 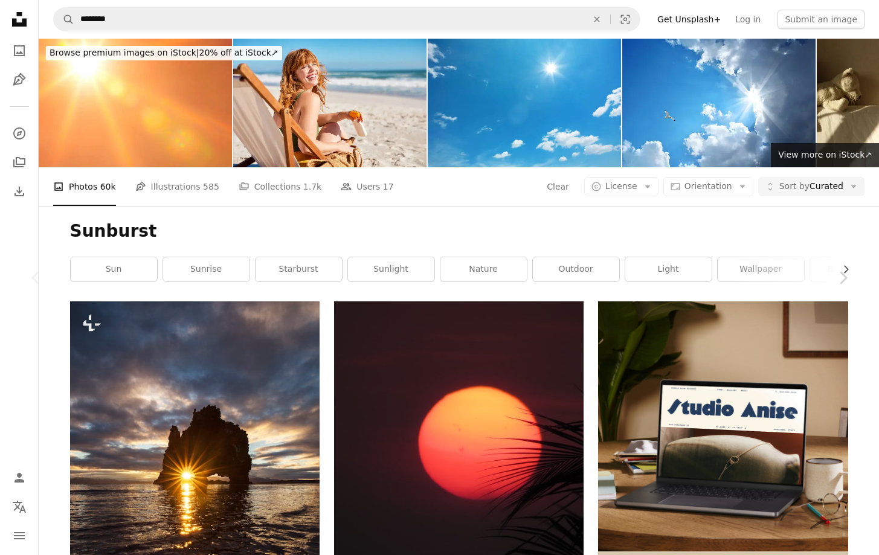 I want to click on img: Sun on blue sky with clouds, so click(x=525, y=103).